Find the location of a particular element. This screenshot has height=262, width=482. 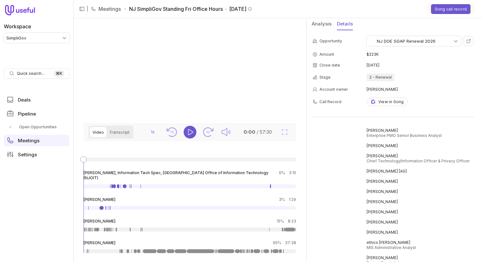

time: 0:00 is located at coordinates (249, 132).